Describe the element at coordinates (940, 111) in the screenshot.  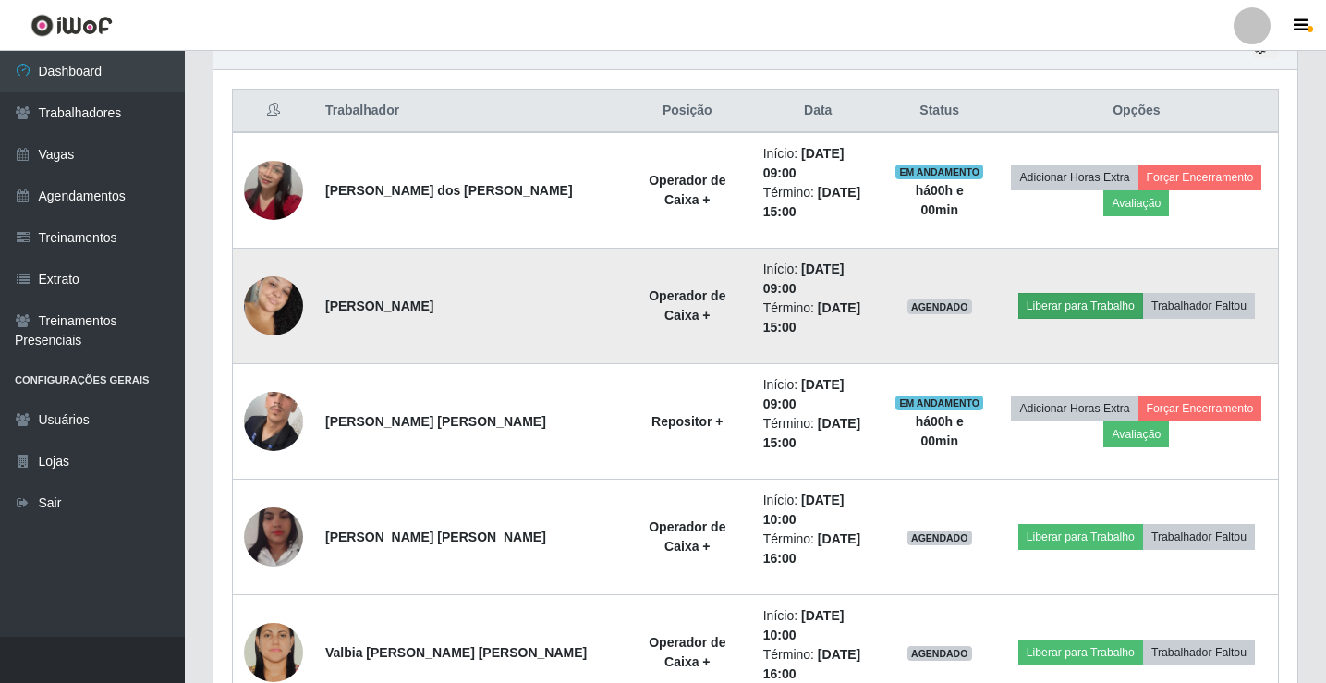
I see `th: Status` at that location.